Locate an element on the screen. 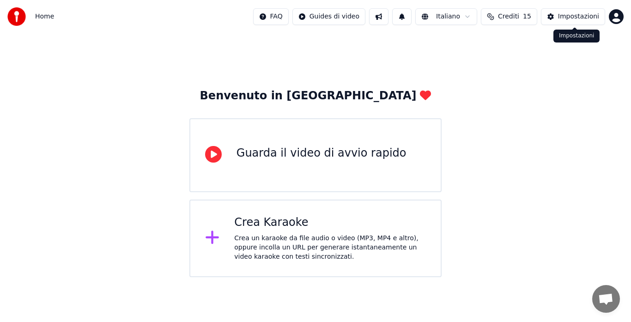 This screenshot has height=322, width=631. button: Guides di video is located at coordinates (329, 17).